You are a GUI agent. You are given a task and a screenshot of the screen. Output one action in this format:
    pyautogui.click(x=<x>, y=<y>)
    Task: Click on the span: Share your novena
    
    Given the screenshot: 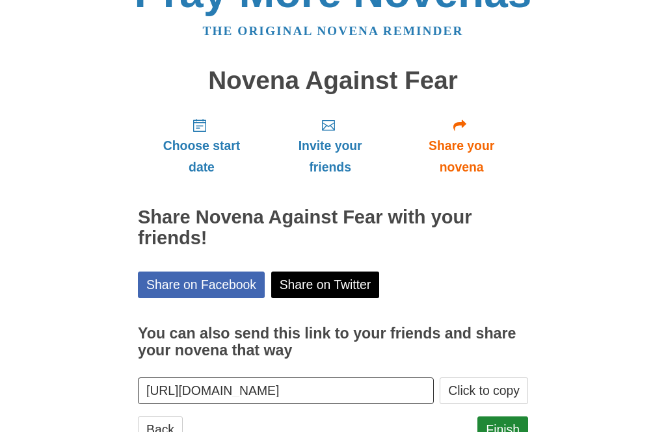 What is the action you would take?
    pyautogui.click(x=461, y=157)
    